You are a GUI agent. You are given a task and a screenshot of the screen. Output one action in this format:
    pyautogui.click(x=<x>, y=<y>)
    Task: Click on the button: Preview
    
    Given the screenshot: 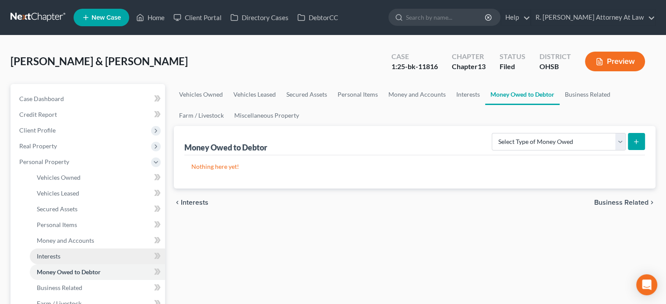 What is the action you would take?
    pyautogui.click(x=615, y=61)
    